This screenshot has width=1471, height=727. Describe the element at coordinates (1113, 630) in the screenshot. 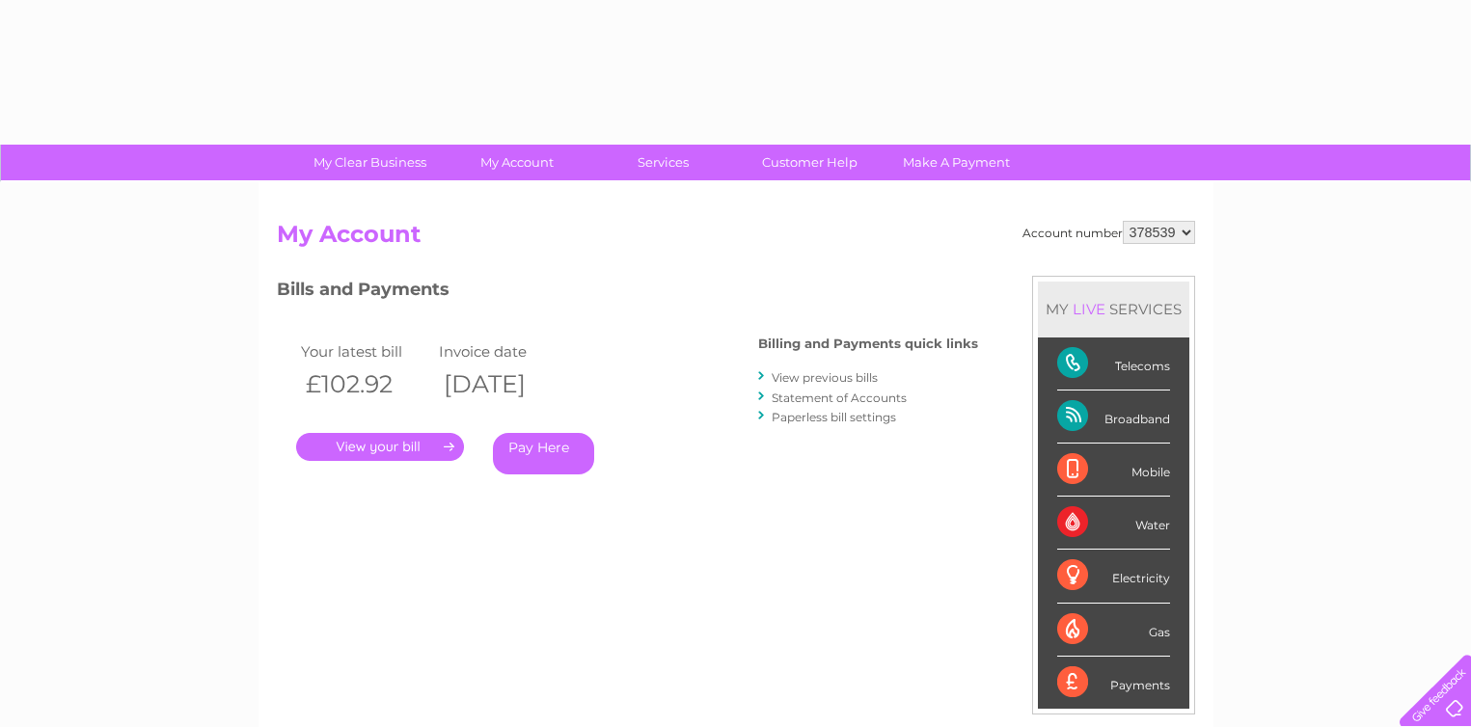

I see `div: Gas` at that location.